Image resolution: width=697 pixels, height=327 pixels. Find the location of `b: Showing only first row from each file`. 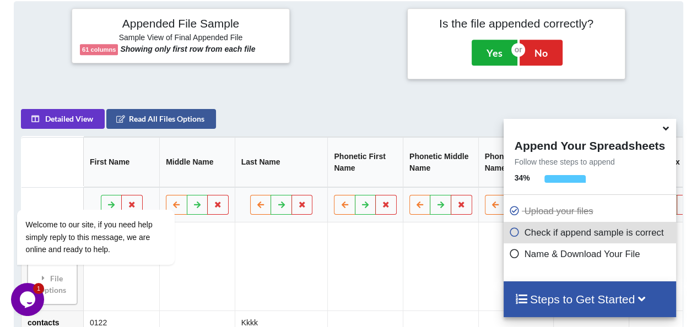

b: Showing only first row from each file is located at coordinates (187, 49).